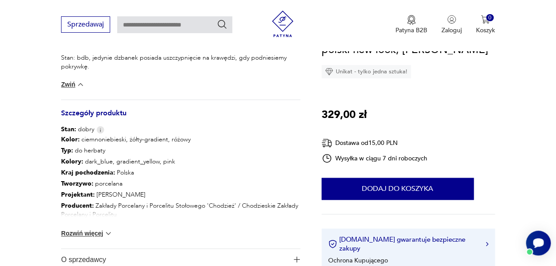  I want to click on button: 0Koszyk, so click(486, 25).